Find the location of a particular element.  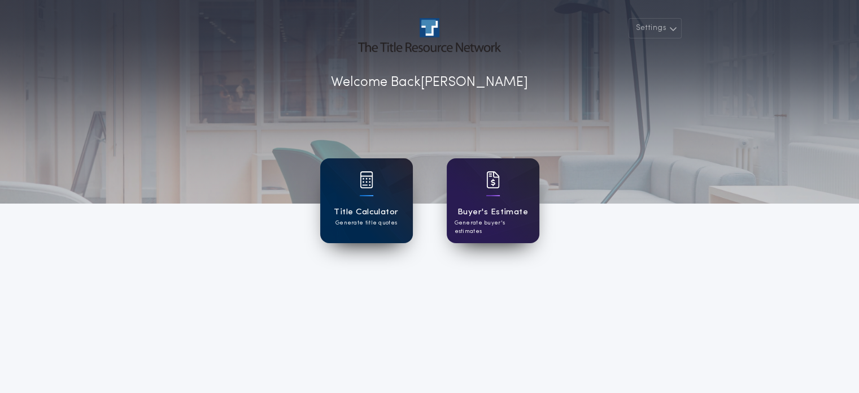

p: Generate buyer's estimates is located at coordinates (493, 227).